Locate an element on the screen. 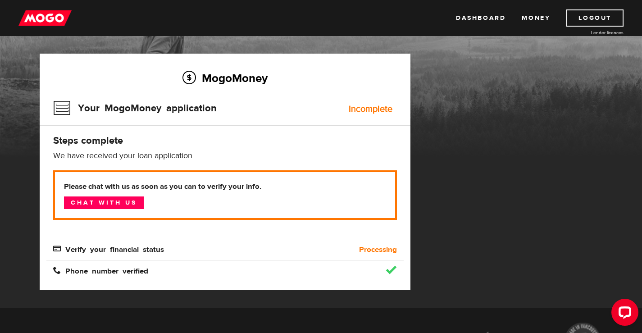 This screenshot has width=642, height=333. span: Phone number verified is located at coordinates (100, 270).